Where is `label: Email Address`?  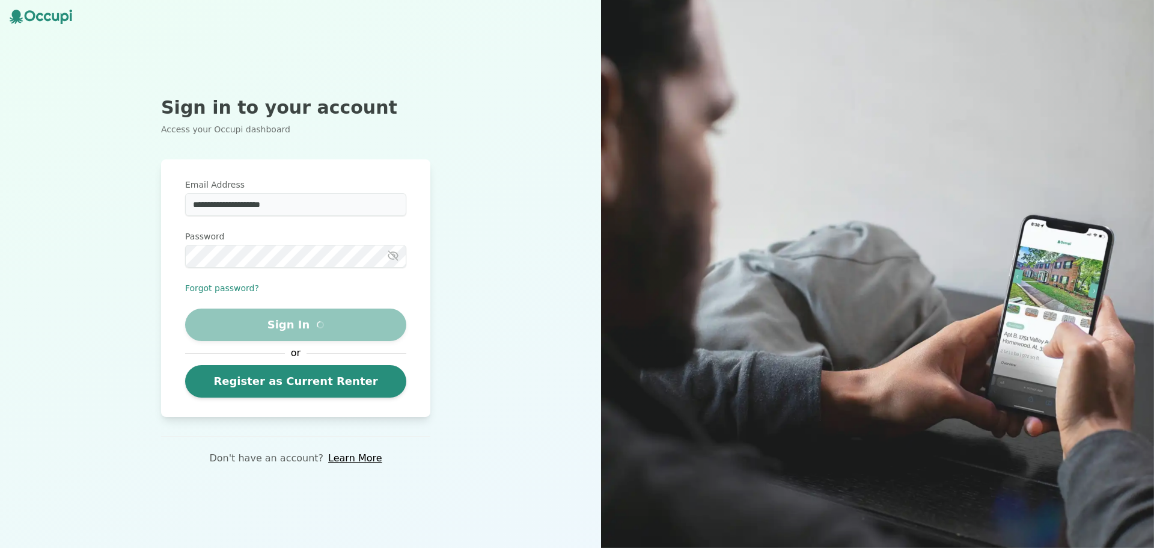 label: Email Address is located at coordinates (296, 185).